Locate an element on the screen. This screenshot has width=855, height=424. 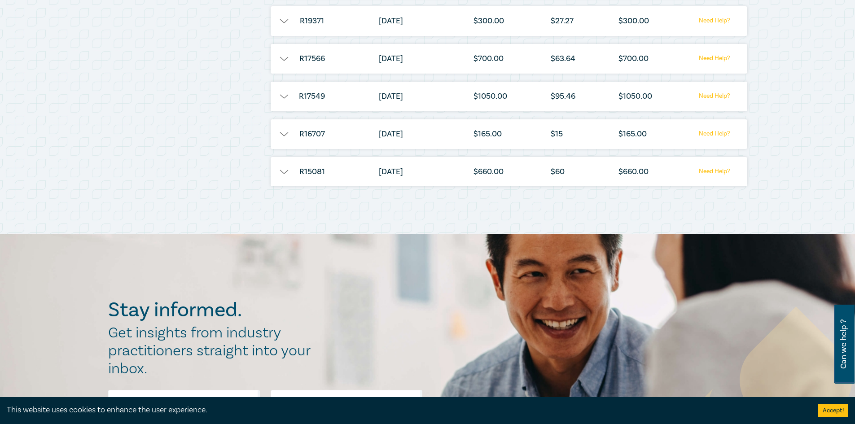
button: Accept cookies is located at coordinates (833, 411).